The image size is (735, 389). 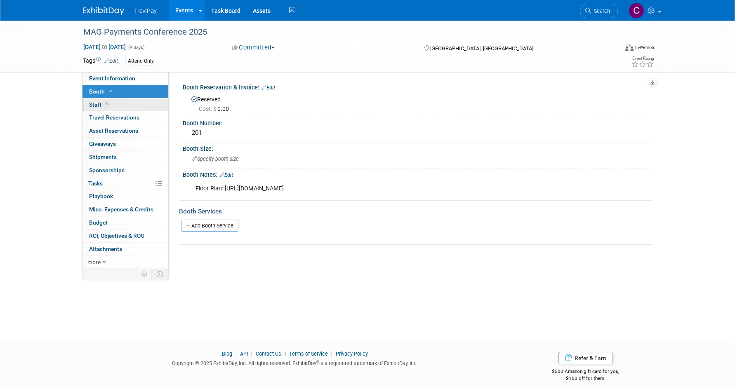 I want to click on div: $150 off for them., so click(x=585, y=378).